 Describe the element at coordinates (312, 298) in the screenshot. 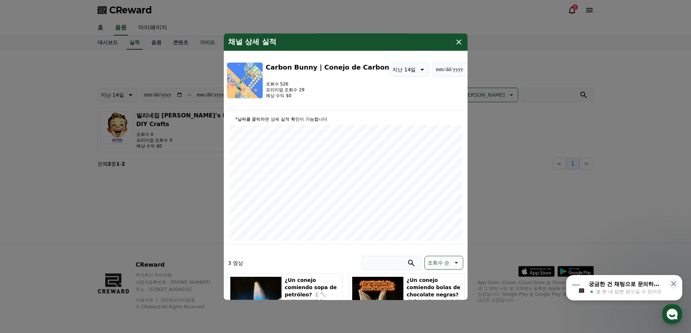

I see `h5: ¿Un conejo comiendo sopa de petróleo? 🐇🥄 #climatecrisis #cuteanimals #funnyanimals` at that location.